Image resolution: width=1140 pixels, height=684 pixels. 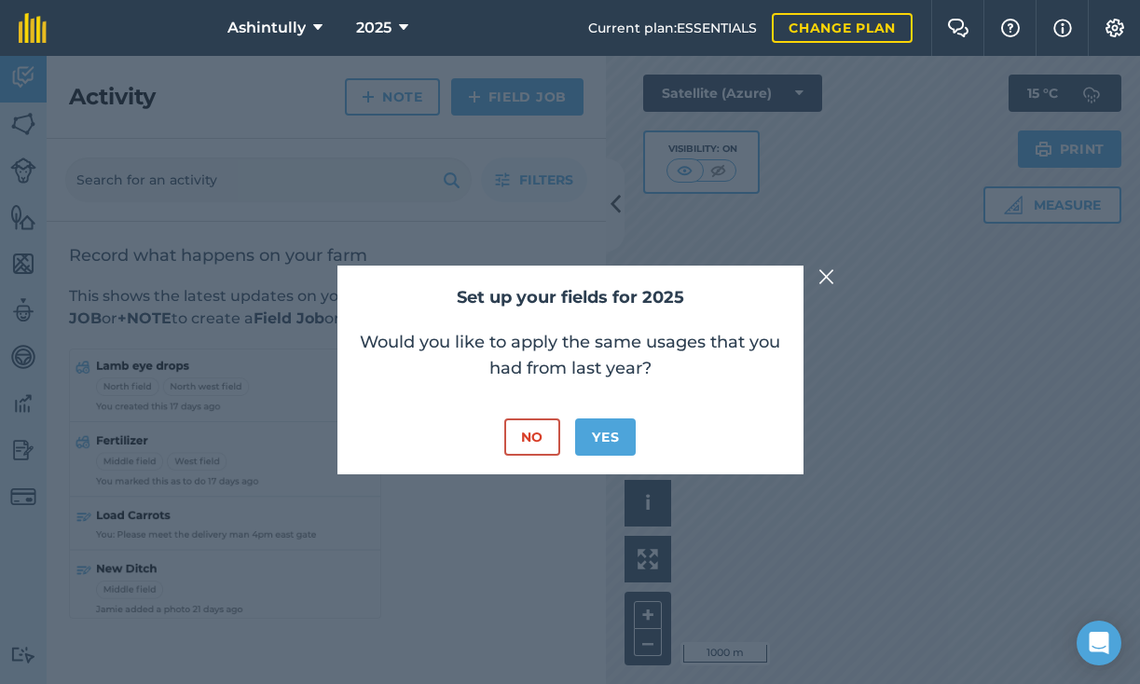 I want to click on button: No, so click(x=532, y=437).